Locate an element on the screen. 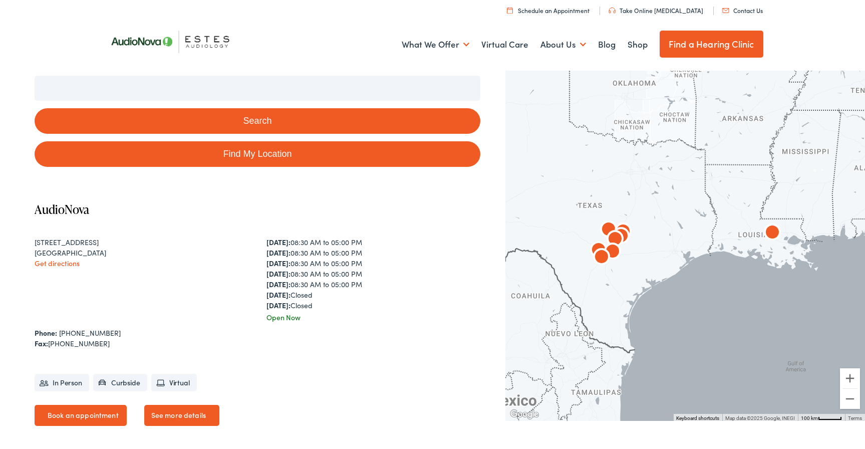 The image size is (865, 449). a: Find a Hearing Clinic is located at coordinates (711, 44).